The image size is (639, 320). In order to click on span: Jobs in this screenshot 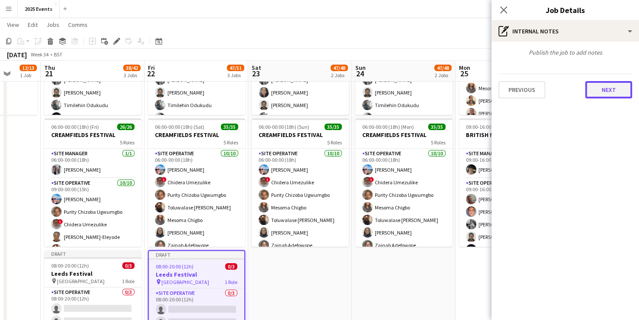, I will do `click(53, 25)`.